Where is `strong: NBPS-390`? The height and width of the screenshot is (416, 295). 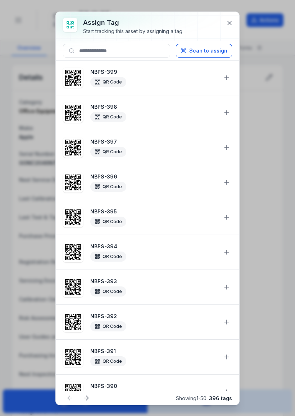 strong: NBPS-390 is located at coordinates (154, 386).